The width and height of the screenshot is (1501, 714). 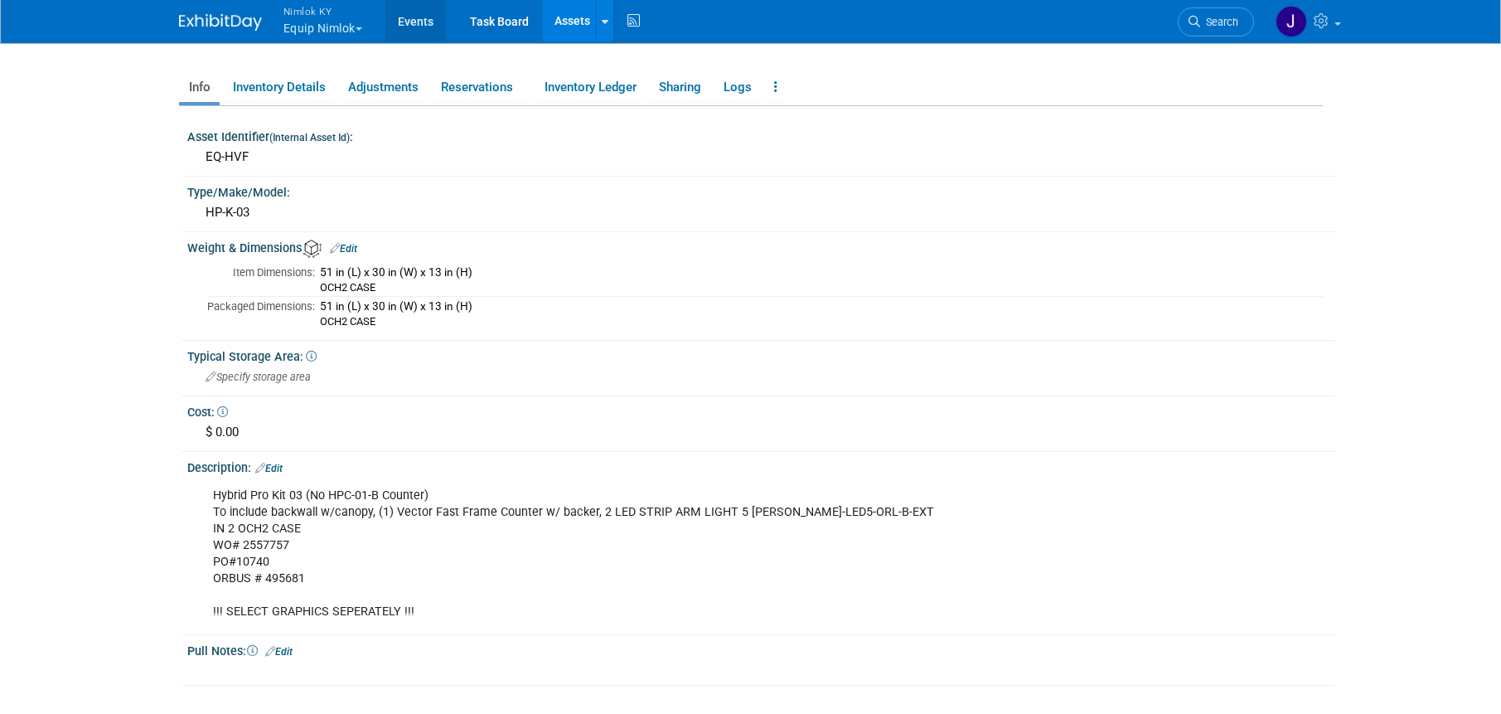 What do you see at coordinates (761, 212) in the screenshot?
I see `div: HP-K-03` at bounding box center [761, 212].